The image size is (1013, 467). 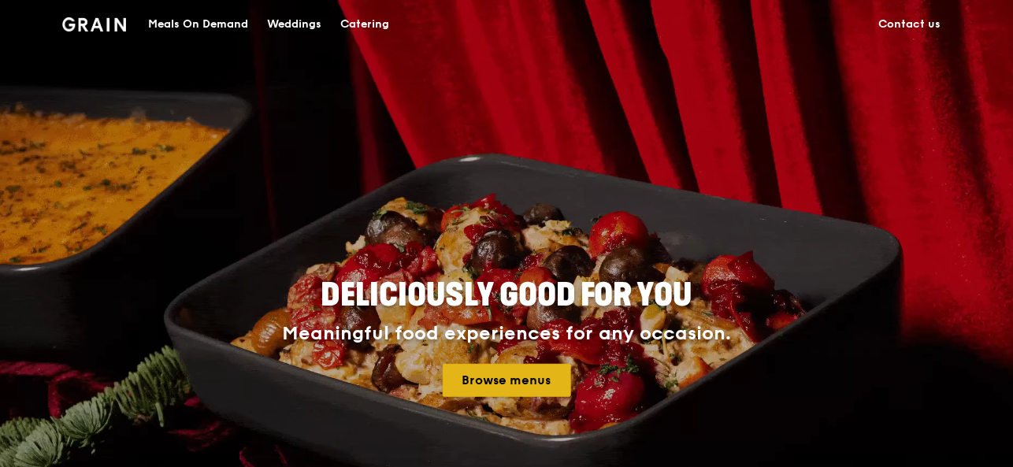 I want to click on div: Meals On Demand, so click(x=198, y=24).